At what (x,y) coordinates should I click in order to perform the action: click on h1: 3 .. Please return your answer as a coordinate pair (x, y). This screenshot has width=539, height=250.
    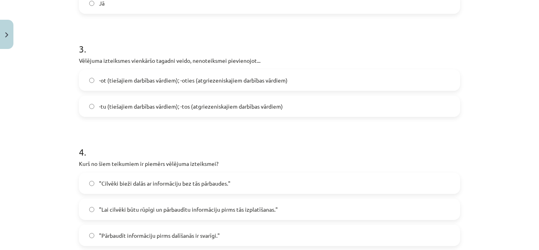
    Looking at the image, I should click on (269, 42).